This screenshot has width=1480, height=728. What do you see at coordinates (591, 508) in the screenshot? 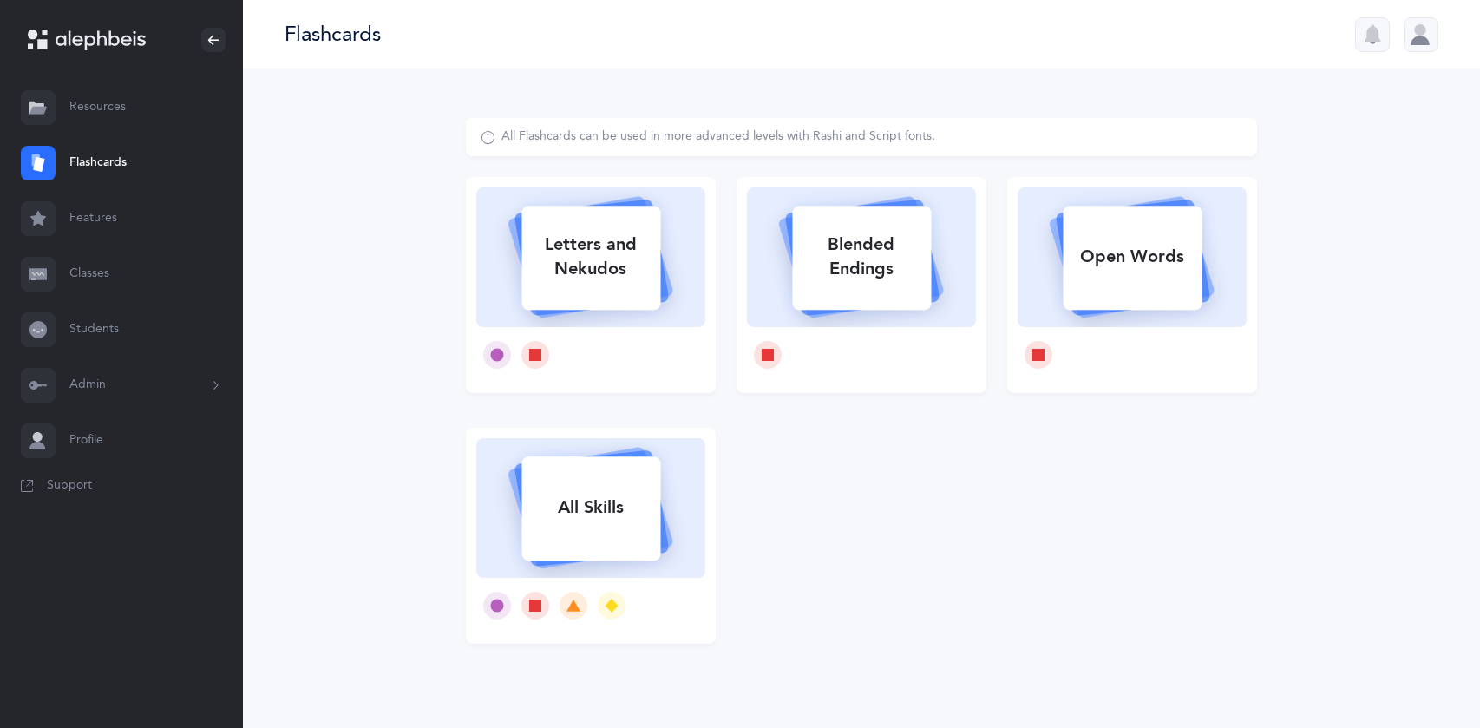
I see `div: All Skills` at bounding box center [591, 508].